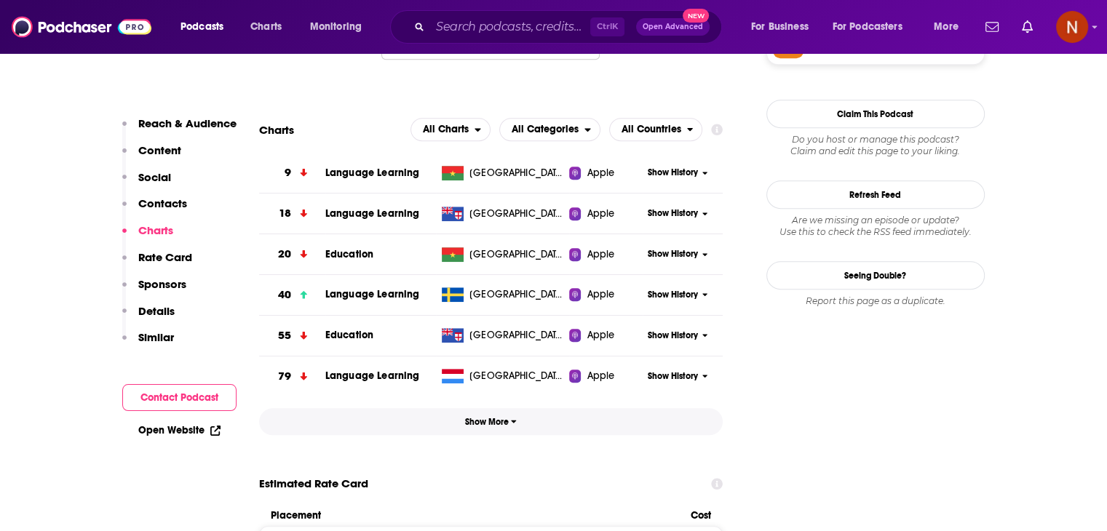  I want to click on p: Charts, so click(156, 230).